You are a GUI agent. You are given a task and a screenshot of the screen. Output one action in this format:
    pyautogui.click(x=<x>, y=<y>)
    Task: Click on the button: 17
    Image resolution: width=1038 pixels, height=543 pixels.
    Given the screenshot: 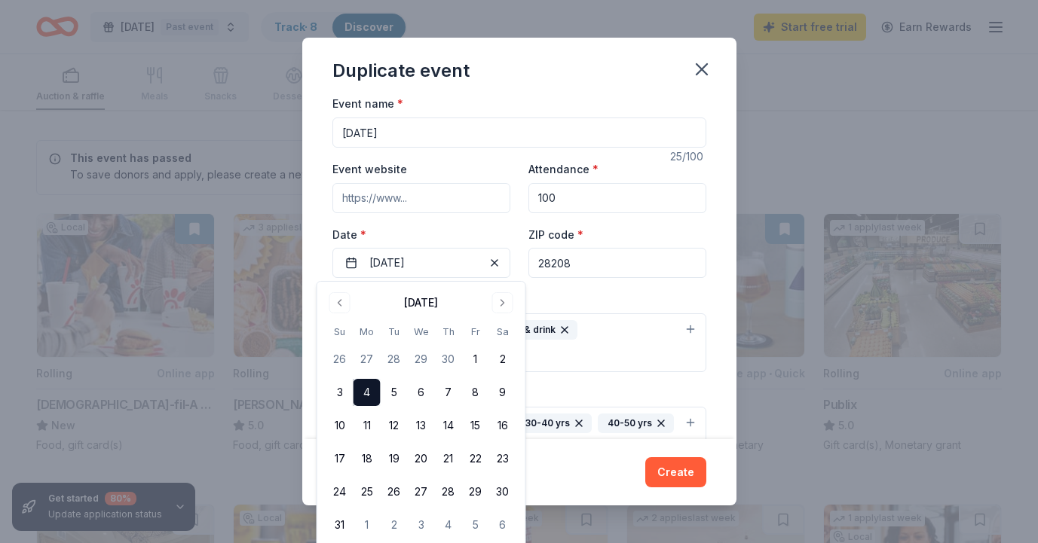 What is the action you would take?
    pyautogui.click(x=340, y=459)
    